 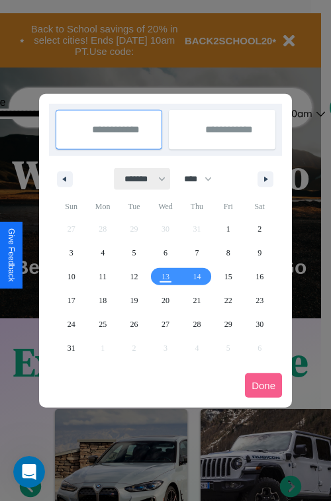 I want to click on button: 29, so click(x=227, y=324).